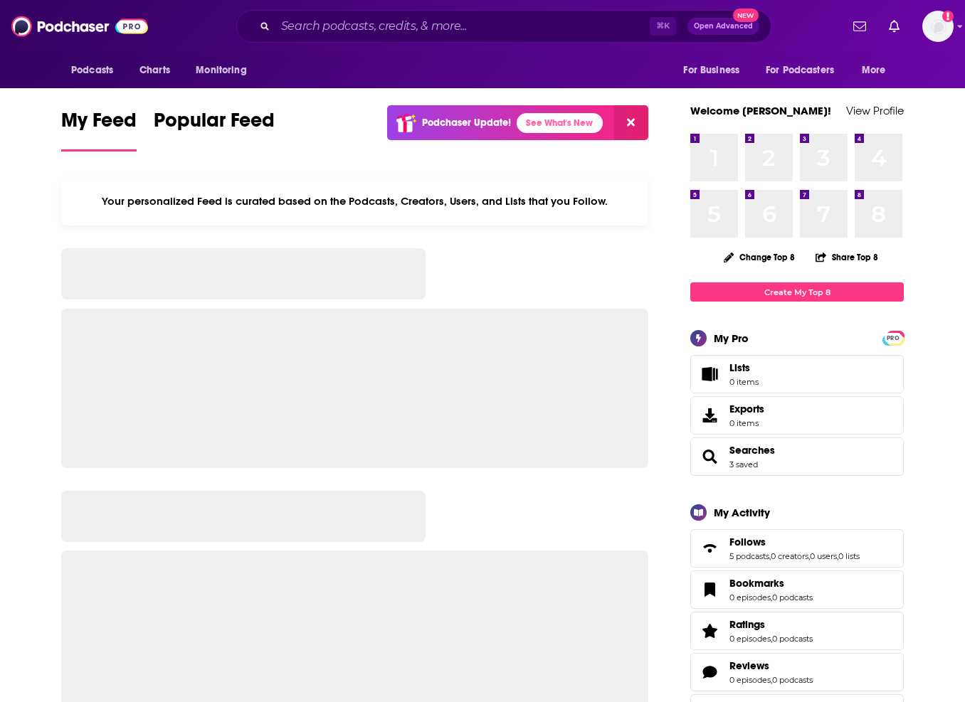 Image resolution: width=965 pixels, height=702 pixels. What do you see at coordinates (214, 129) in the screenshot?
I see `a: Popular Feed` at bounding box center [214, 129].